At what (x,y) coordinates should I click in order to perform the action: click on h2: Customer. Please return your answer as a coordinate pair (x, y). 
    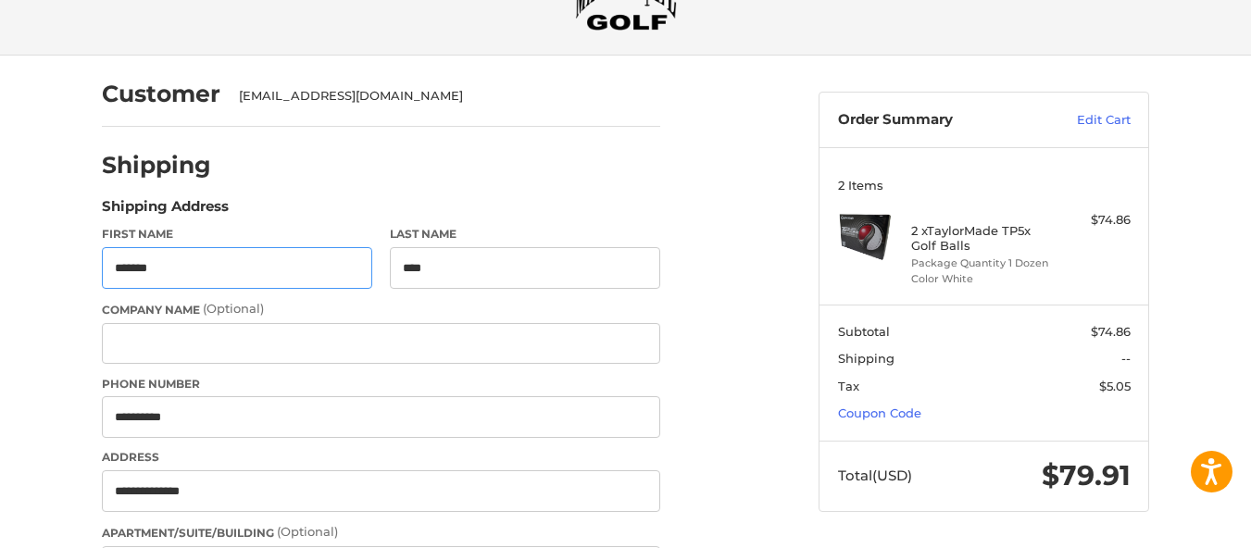
    Looking at the image, I should click on (161, 93).